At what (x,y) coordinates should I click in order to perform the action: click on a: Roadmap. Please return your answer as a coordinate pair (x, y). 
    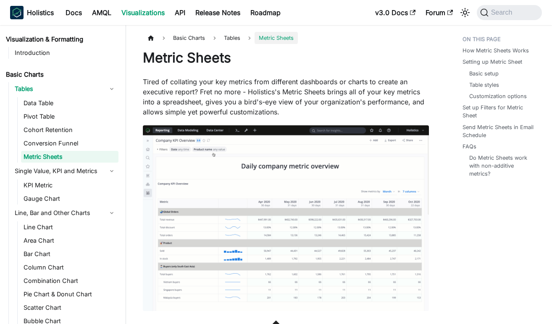
    Looking at the image, I should click on (265, 13).